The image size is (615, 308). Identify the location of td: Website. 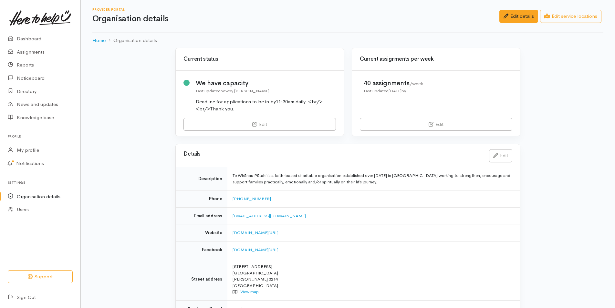
(201, 233).